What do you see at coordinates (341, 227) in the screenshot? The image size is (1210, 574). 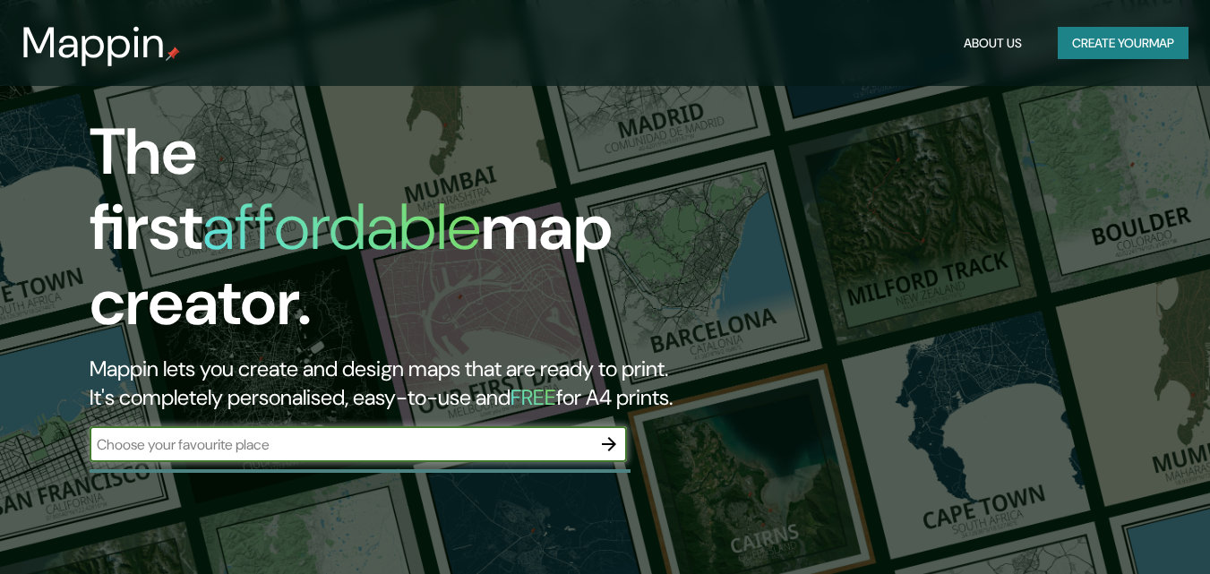 I see `h1: affordable` at bounding box center [341, 227].